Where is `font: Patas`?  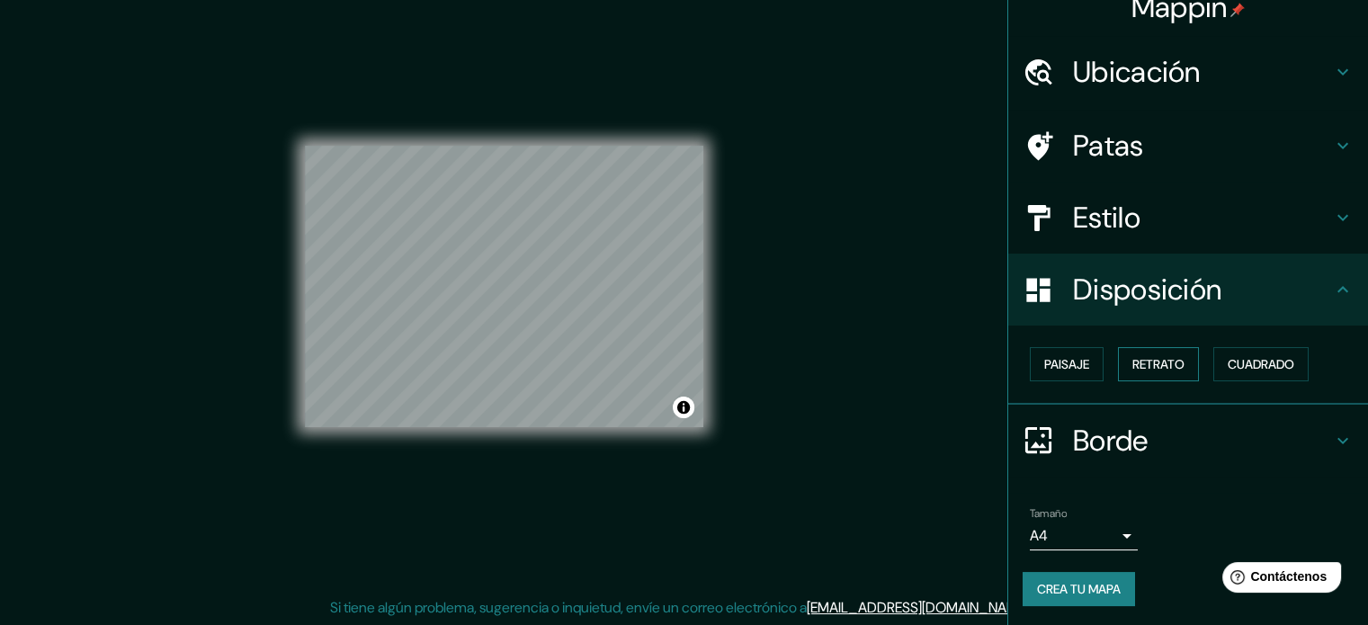 font: Patas is located at coordinates (1108, 146).